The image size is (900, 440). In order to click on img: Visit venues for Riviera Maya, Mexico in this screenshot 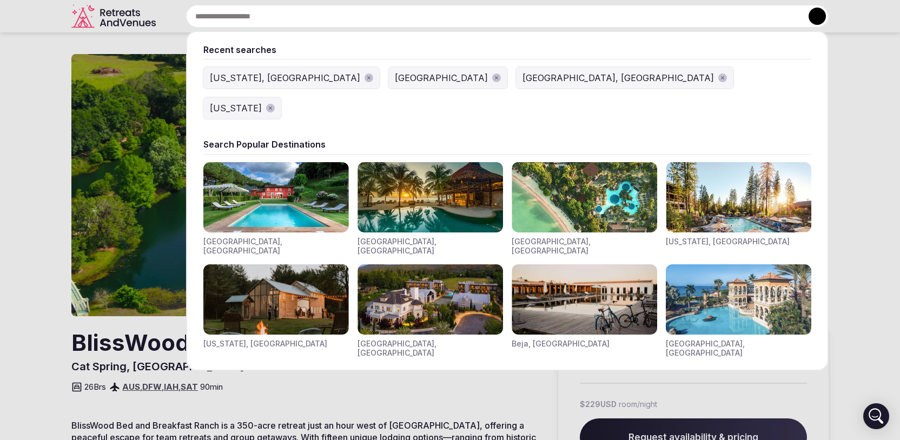, I will do `click(430, 198)`.